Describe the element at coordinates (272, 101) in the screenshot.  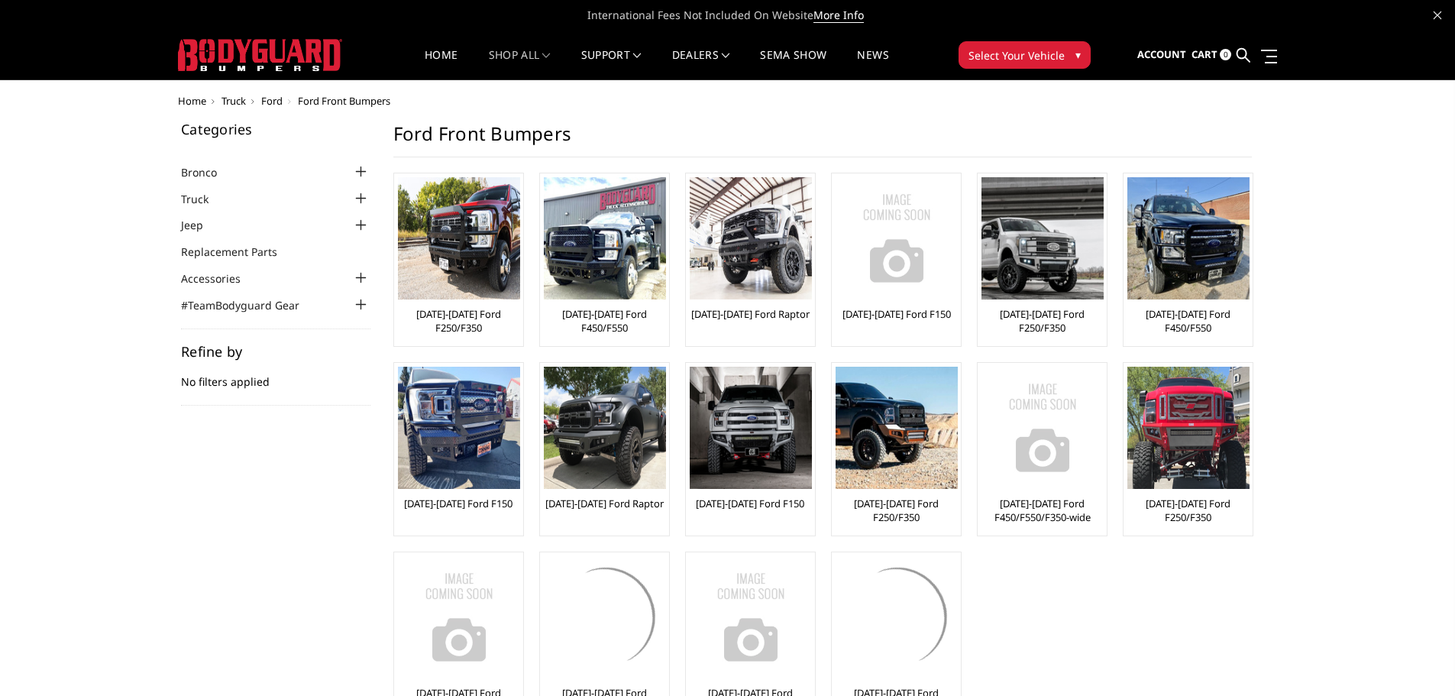
I see `span: Ford` at that location.